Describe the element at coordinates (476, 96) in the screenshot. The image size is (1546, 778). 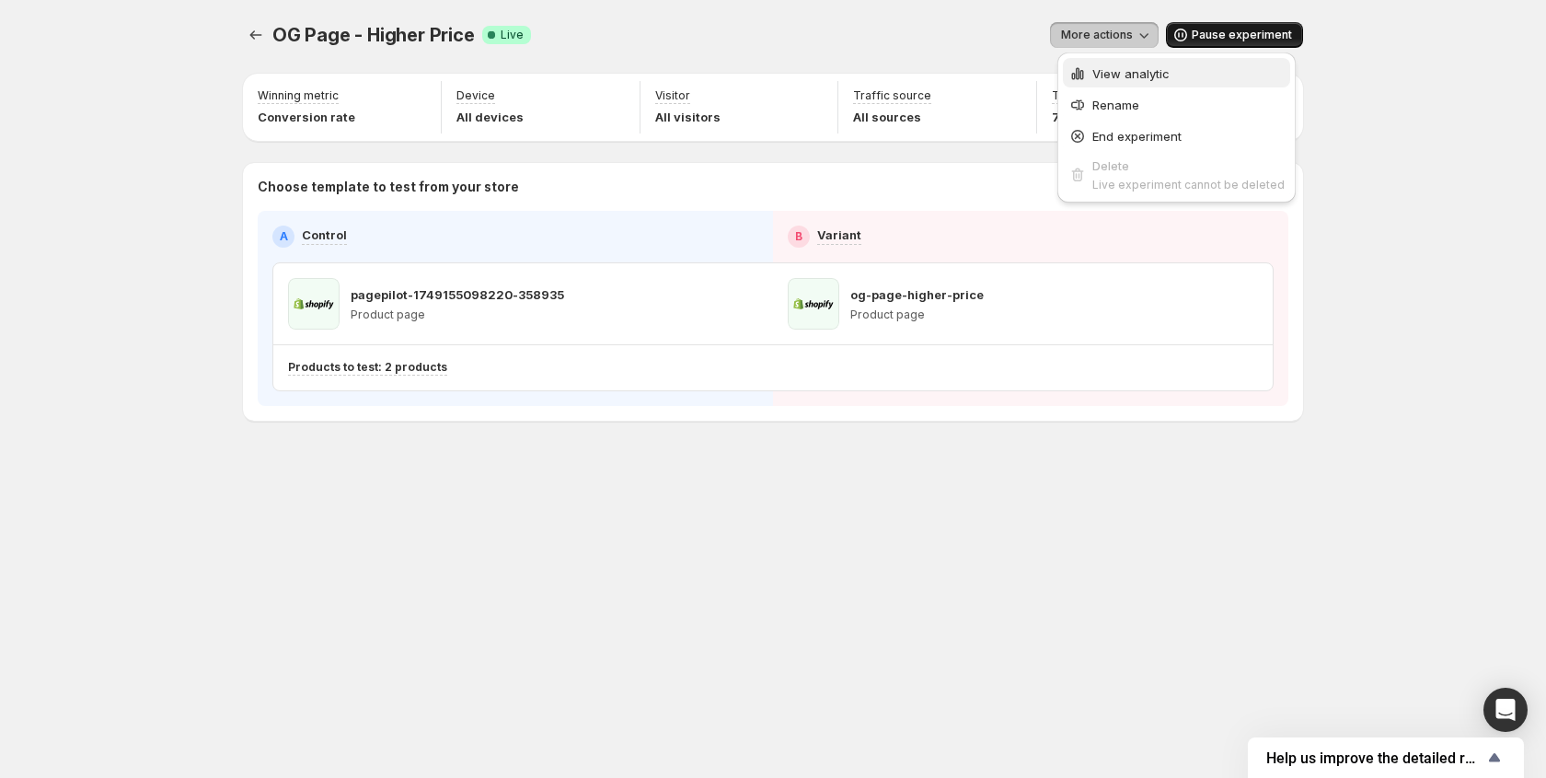
I see `p: Device` at that location.